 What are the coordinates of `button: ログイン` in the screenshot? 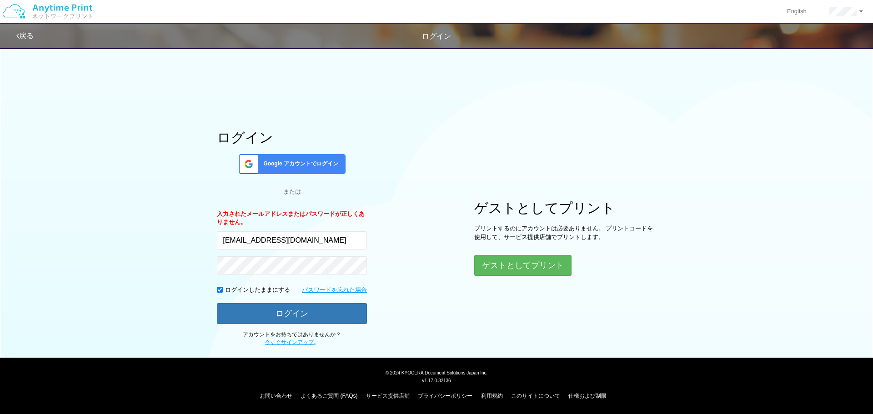 It's located at (292, 314).